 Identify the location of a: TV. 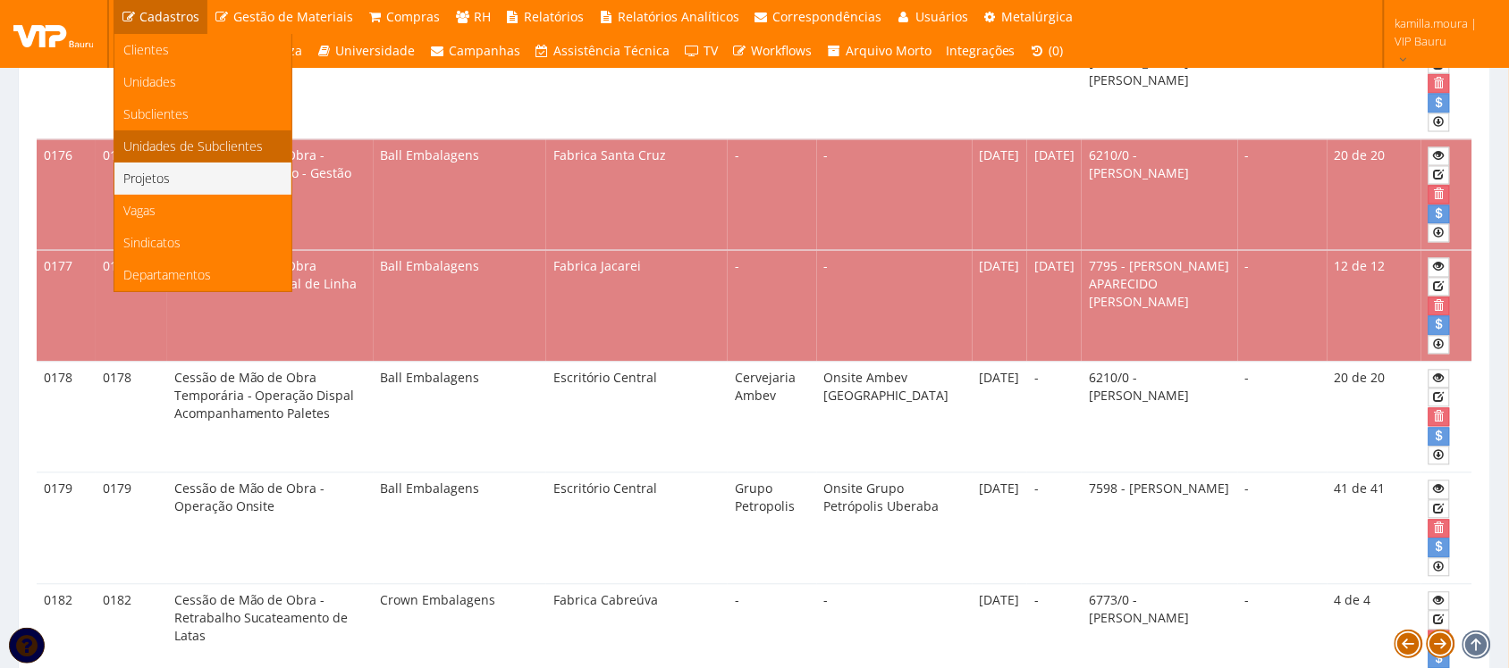
(702, 51).